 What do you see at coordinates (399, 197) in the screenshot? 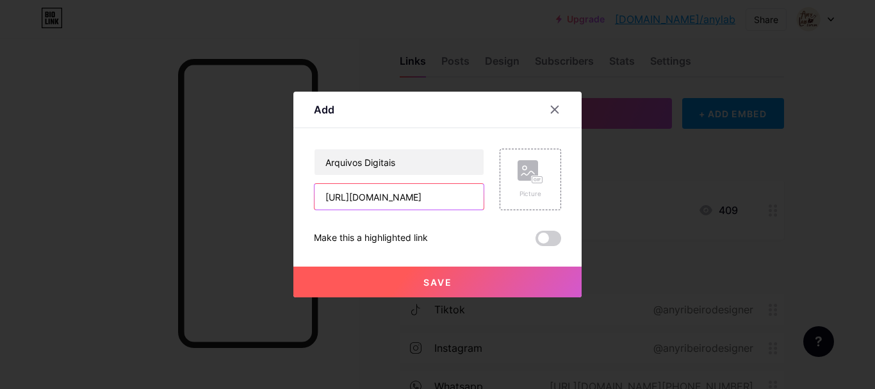
I see `input: URL` at bounding box center [399, 197].